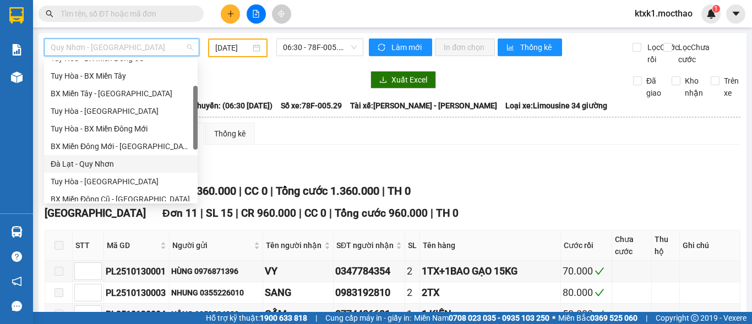  What do you see at coordinates (412, 245) in the screenshot?
I see `th: SL` at bounding box center [412, 245].